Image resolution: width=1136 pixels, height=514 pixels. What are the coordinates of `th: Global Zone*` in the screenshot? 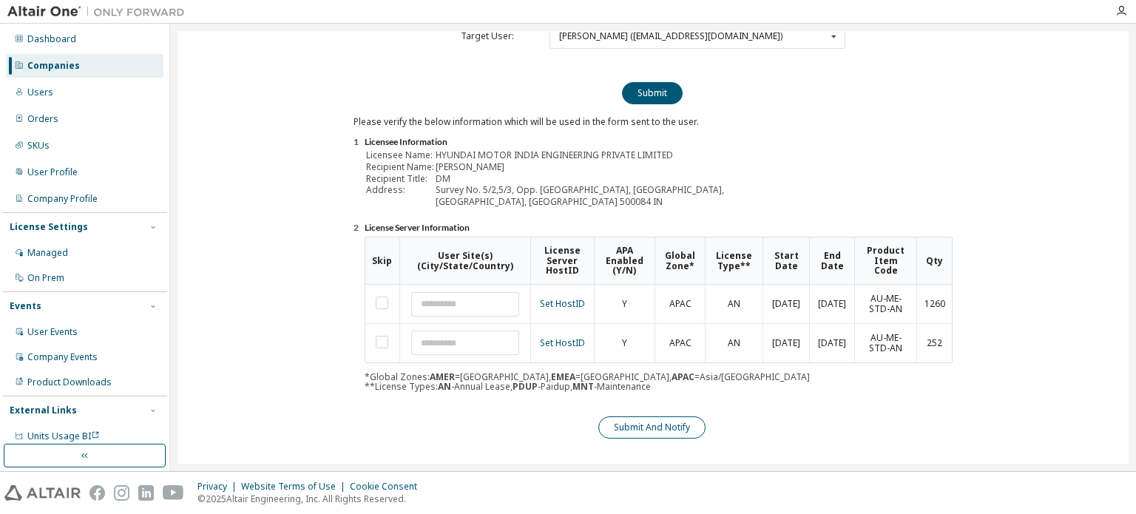 It's located at (680, 261).